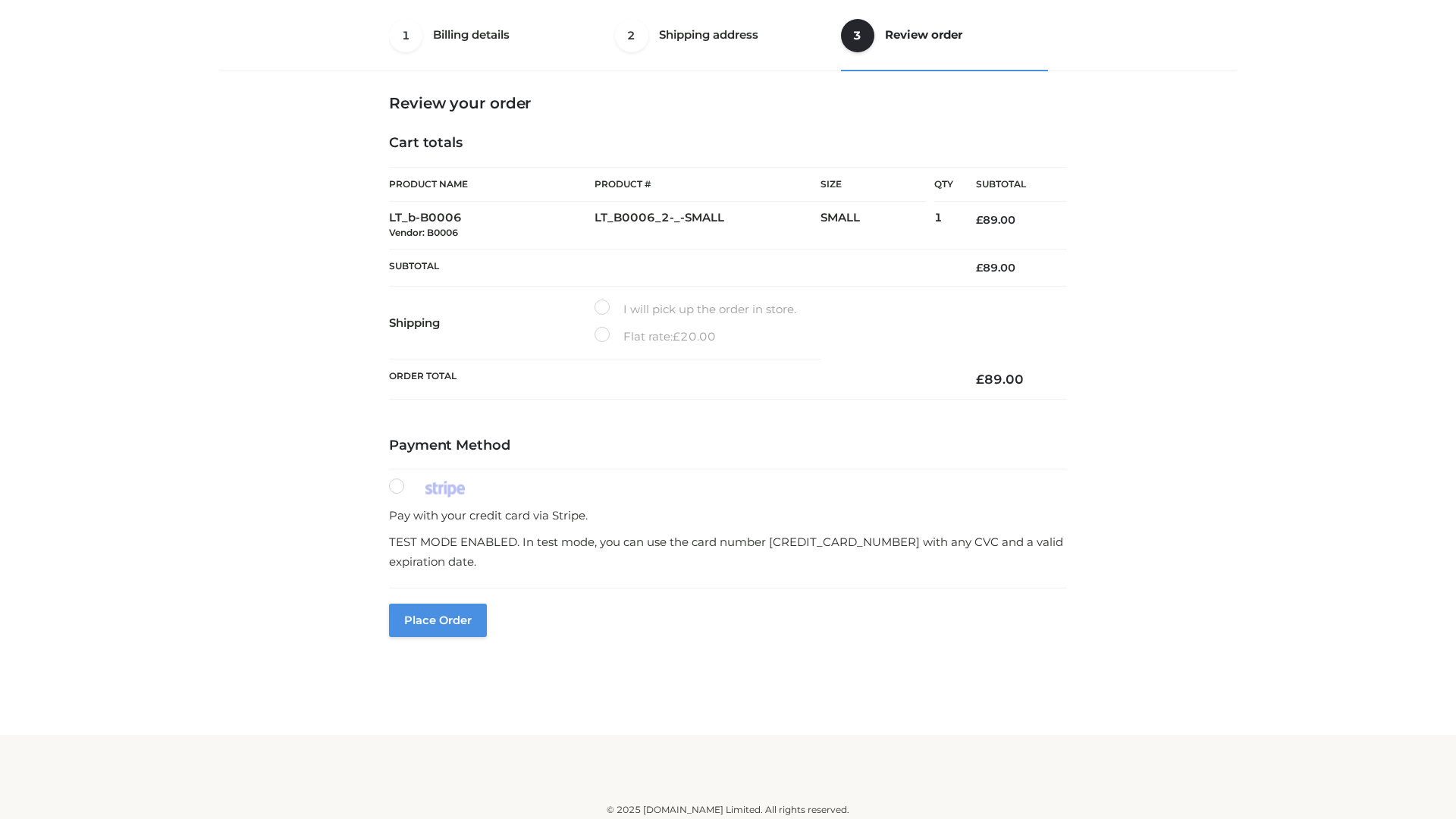  Describe the element at coordinates (877, 225) in the screenshot. I see `td: SMALL` at that location.